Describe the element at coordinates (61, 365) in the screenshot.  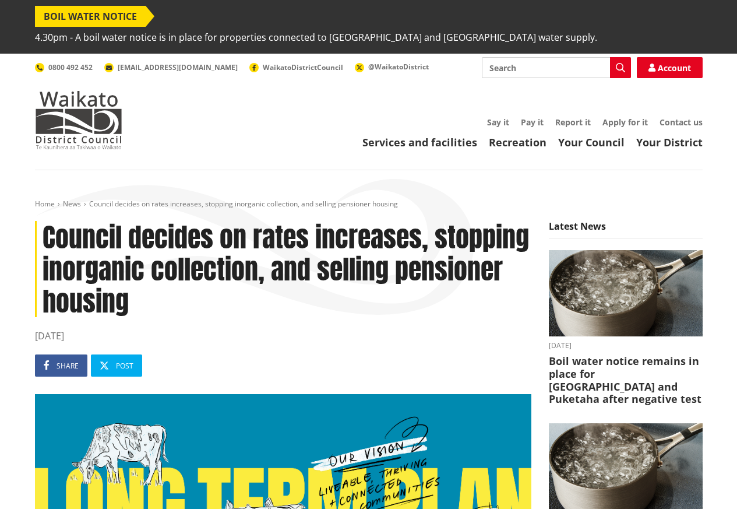
I see `a: Share` at that location.